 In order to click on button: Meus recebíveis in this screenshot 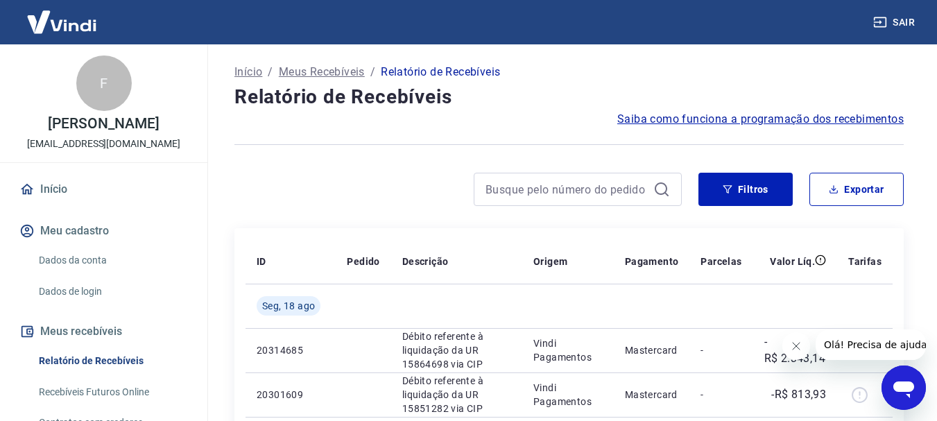, I will do `click(103, 331)`.